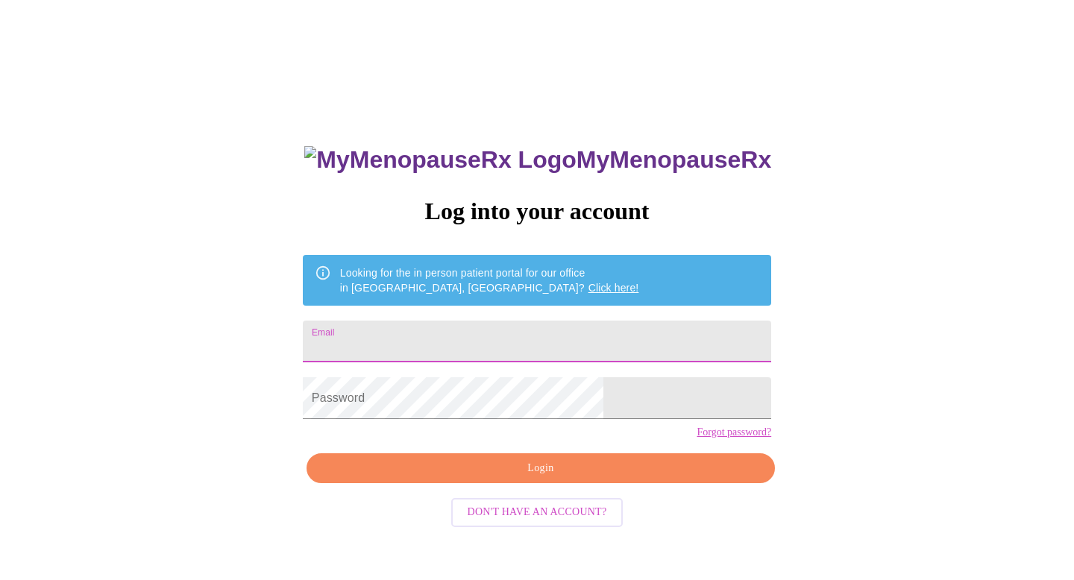 This screenshot has width=1074, height=580. Describe the element at coordinates (541, 469) in the screenshot. I see `span: Login` at that location.